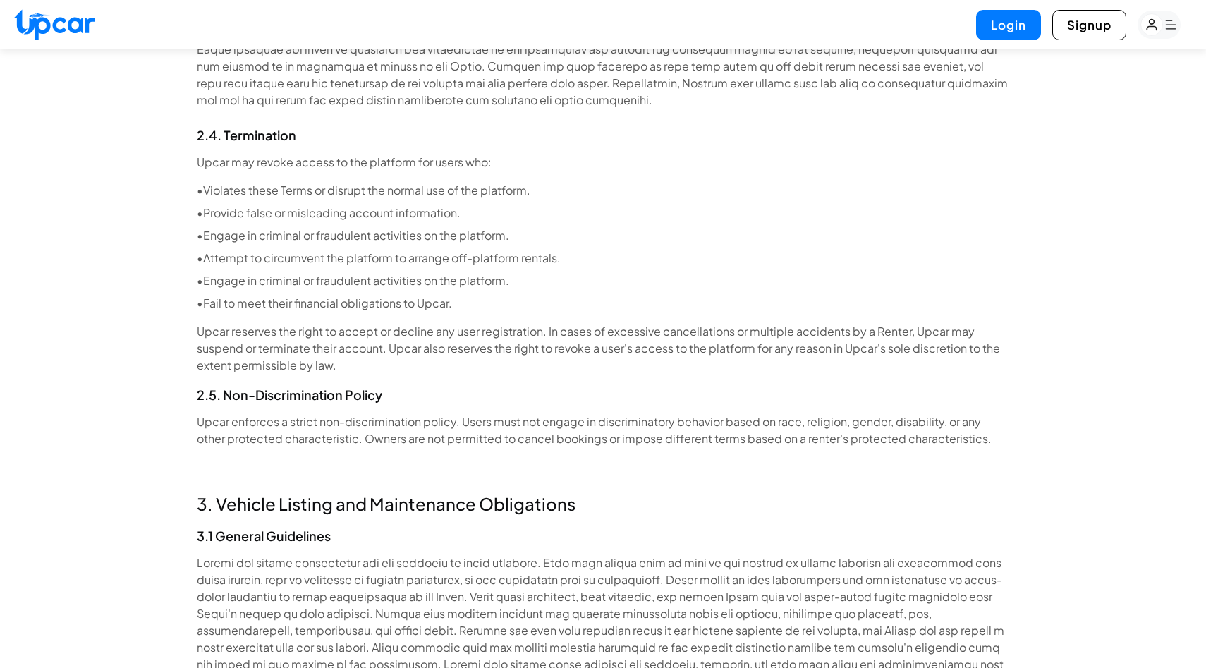  What do you see at coordinates (603, 504) in the screenshot?
I see `h3: 3. Vehicle Listing and Maintenance Obligations` at bounding box center [603, 504].